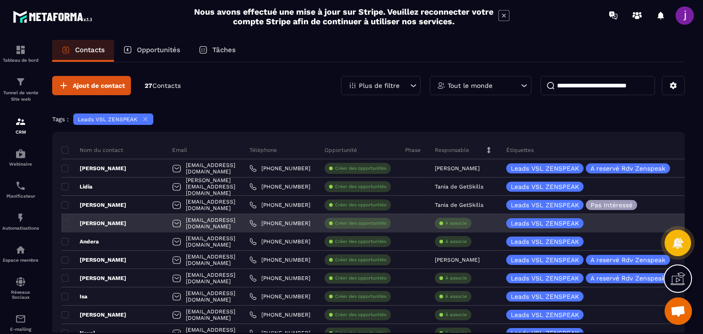  What do you see at coordinates (21, 164) in the screenshot?
I see `p: Webinaire` at bounding box center [21, 164].